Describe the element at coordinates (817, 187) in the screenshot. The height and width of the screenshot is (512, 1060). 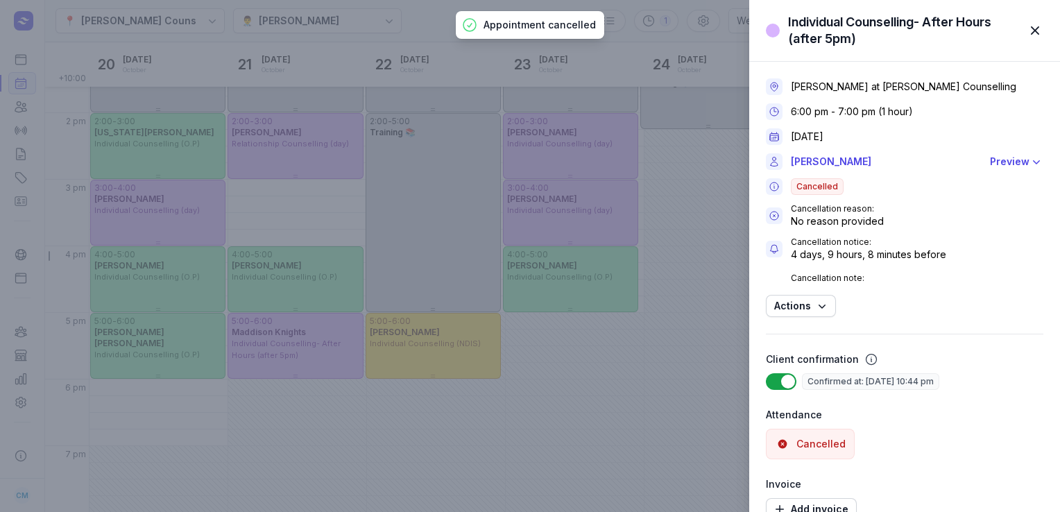
I see `span: Cancelled` at that location.